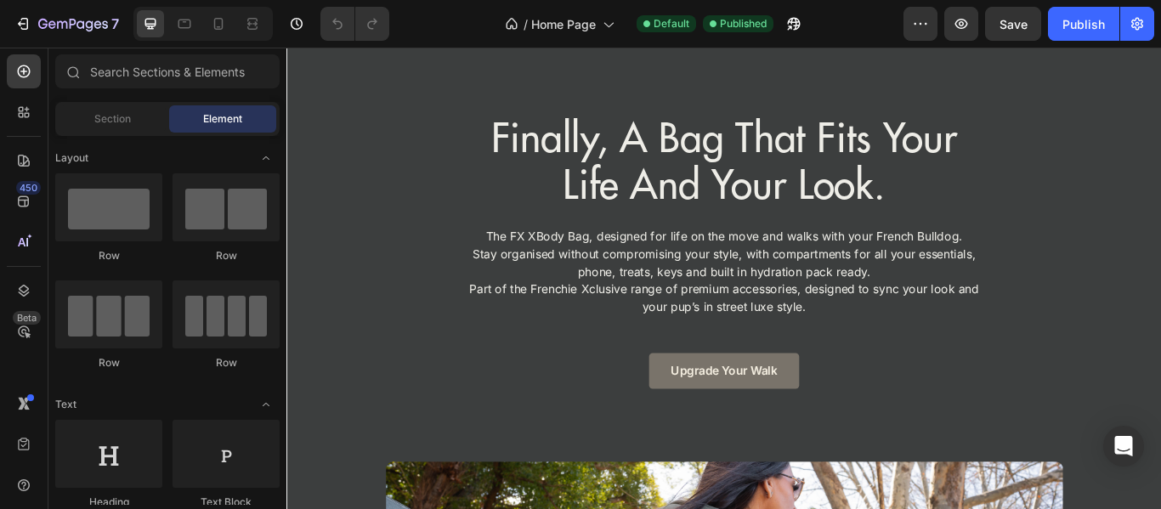 This screenshot has width=1161, height=509. I want to click on p: The FX XBody Bag, designed for life on the move and walks with your French Bulldog. Stay organise..., so click(510, 261).